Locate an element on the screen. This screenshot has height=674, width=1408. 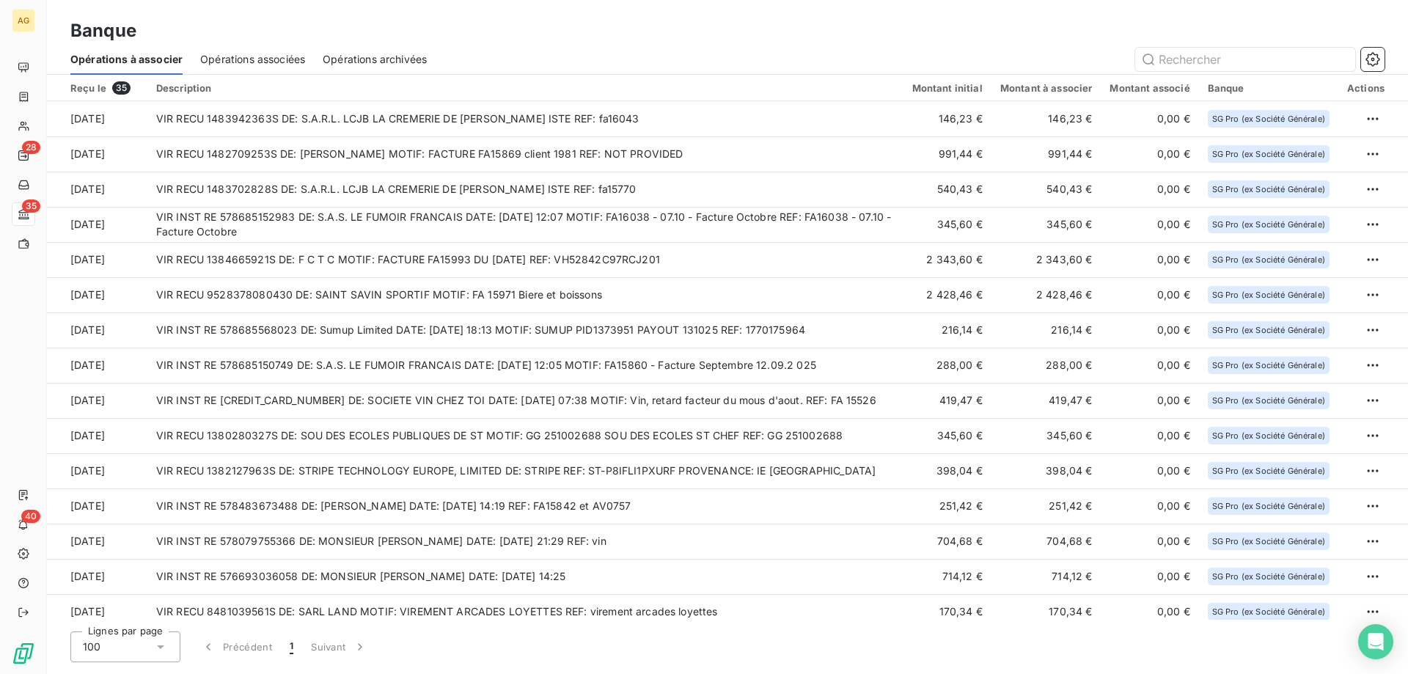
div: Montant initial is located at coordinates (947, 88).